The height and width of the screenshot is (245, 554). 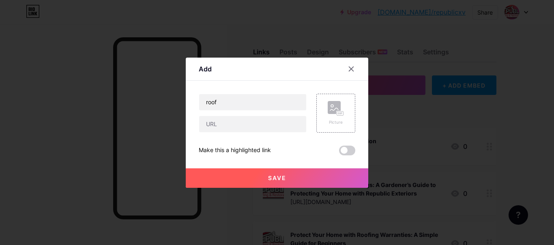 What do you see at coordinates (205, 69) in the screenshot?
I see `div: Add` at bounding box center [205, 69].